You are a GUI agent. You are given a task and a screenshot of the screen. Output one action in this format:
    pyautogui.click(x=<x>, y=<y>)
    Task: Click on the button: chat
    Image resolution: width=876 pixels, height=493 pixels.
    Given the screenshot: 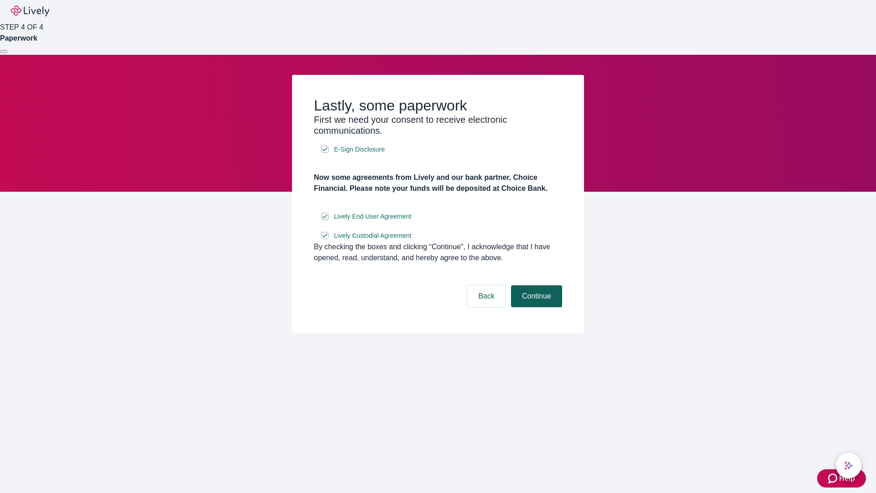 What is the action you would take?
    pyautogui.click(x=849, y=465)
    